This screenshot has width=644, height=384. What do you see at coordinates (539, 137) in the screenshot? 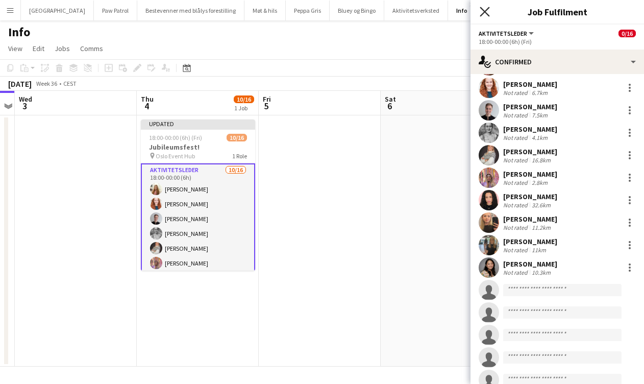
I see `div: 4.1km` at bounding box center [539, 137].